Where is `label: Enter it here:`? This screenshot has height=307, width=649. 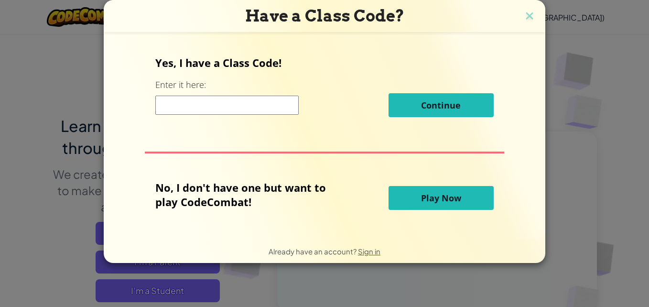 label: Enter it here: is located at coordinates (181, 85).